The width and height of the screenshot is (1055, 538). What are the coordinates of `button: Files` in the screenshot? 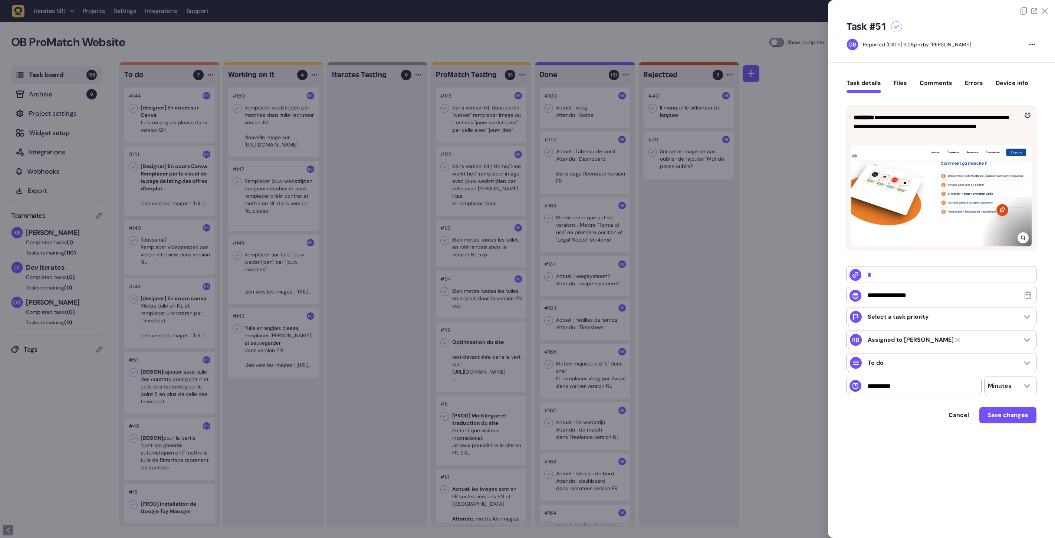 It's located at (900, 86).